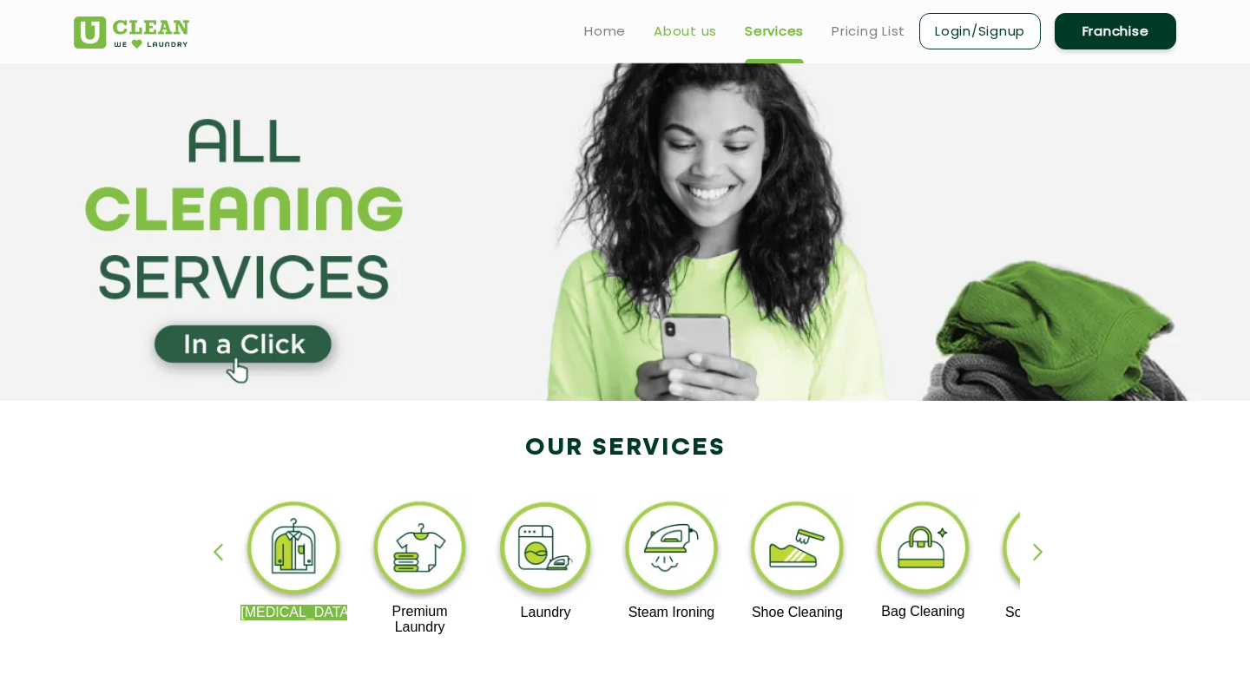 The height and width of the screenshot is (675, 1250). Describe the element at coordinates (545, 613) in the screenshot. I see `p: Laundry` at that location.